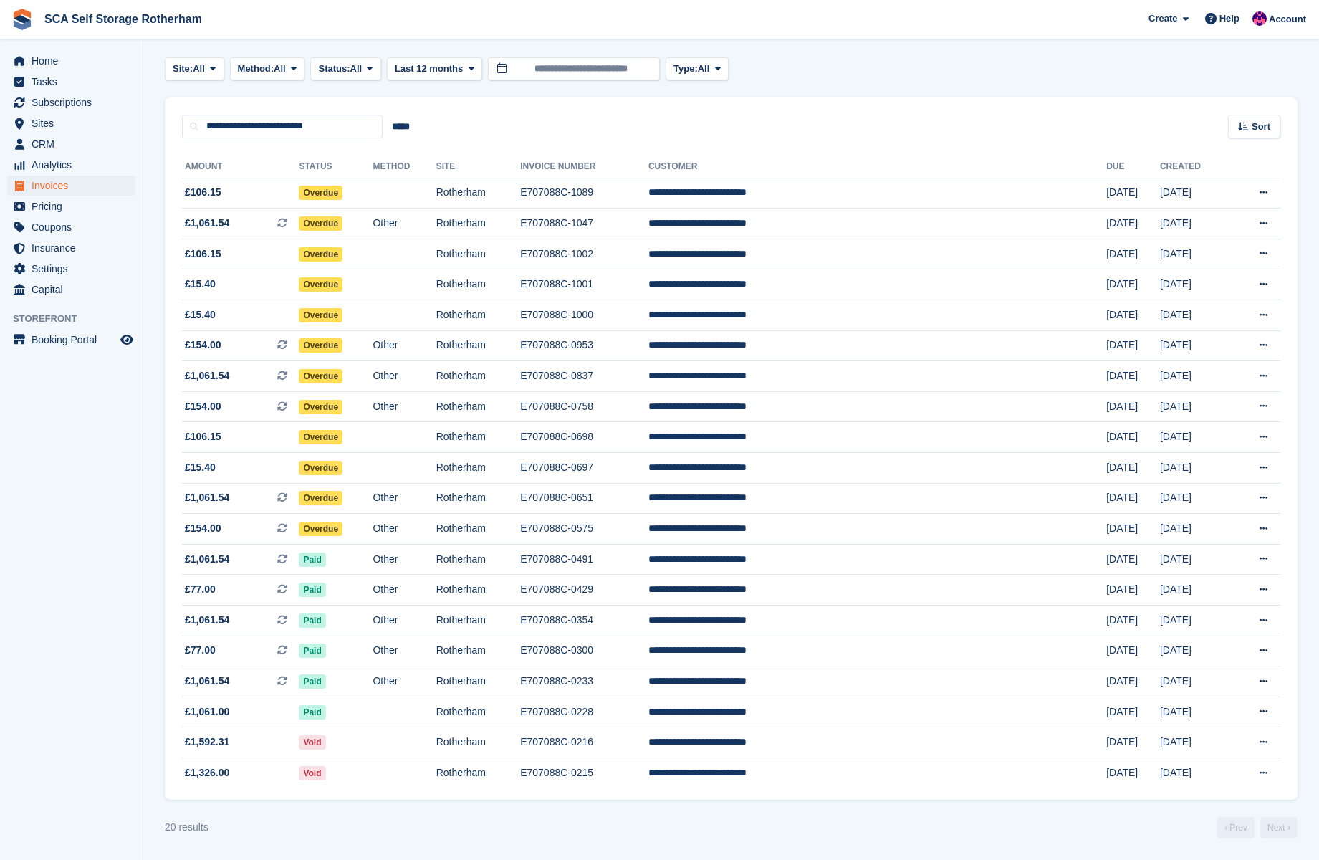 This screenshot has height=860, width=1319. What do you see at coordinates (75, 248) in the screenshot?
I see `span: Insurance` at bounding box center [75, 248].